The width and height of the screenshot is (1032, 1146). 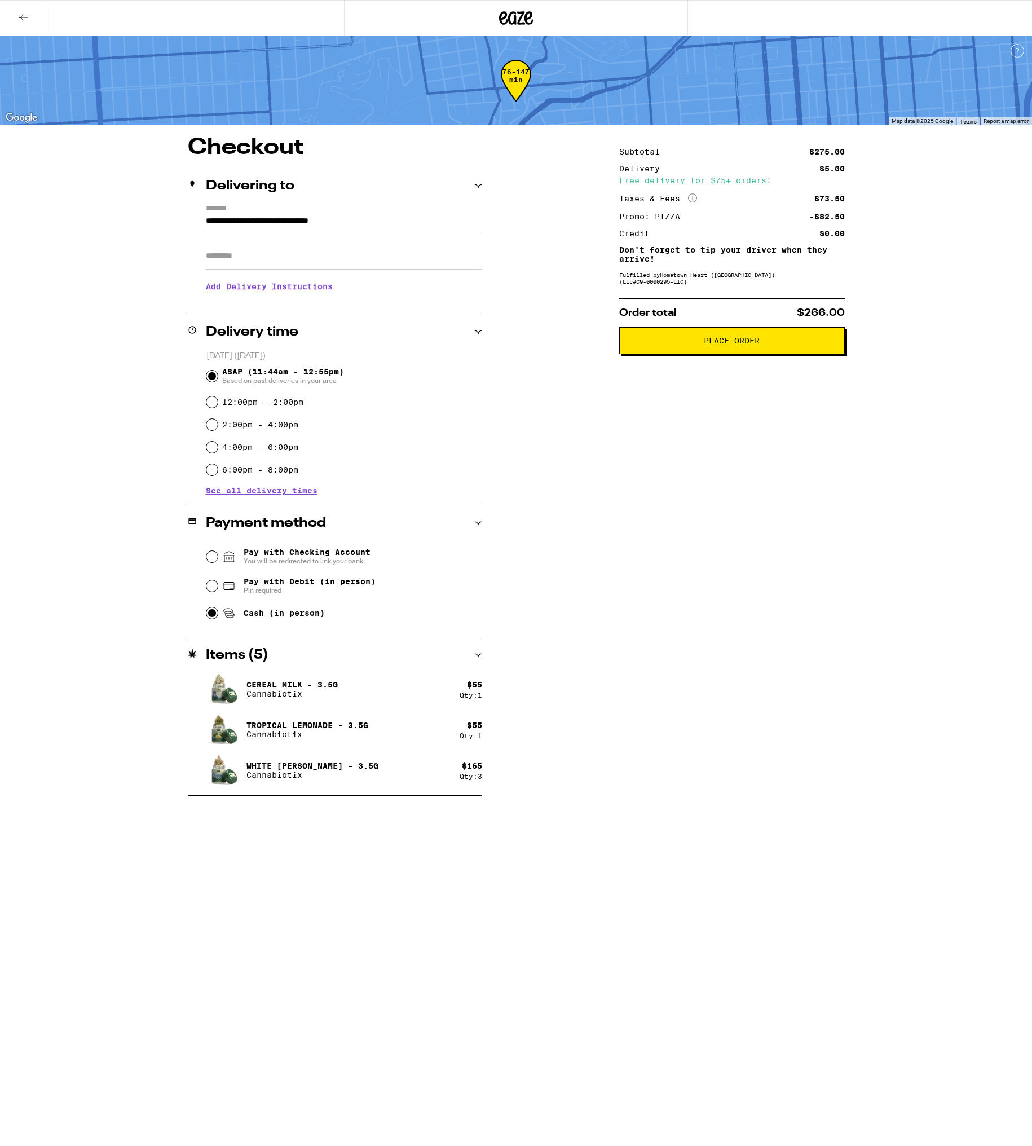 I want to click on button: Place Order, so click(x=732, y=341).